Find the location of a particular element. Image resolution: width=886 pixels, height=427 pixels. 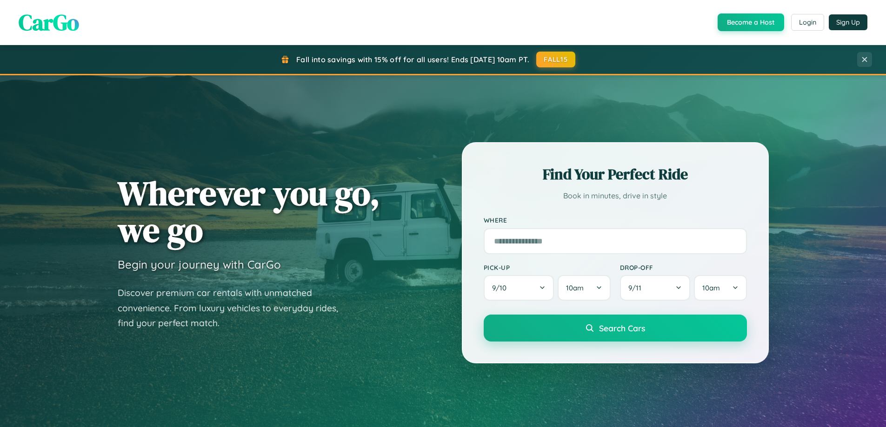

button: Login is located at coordinates (807, 22).